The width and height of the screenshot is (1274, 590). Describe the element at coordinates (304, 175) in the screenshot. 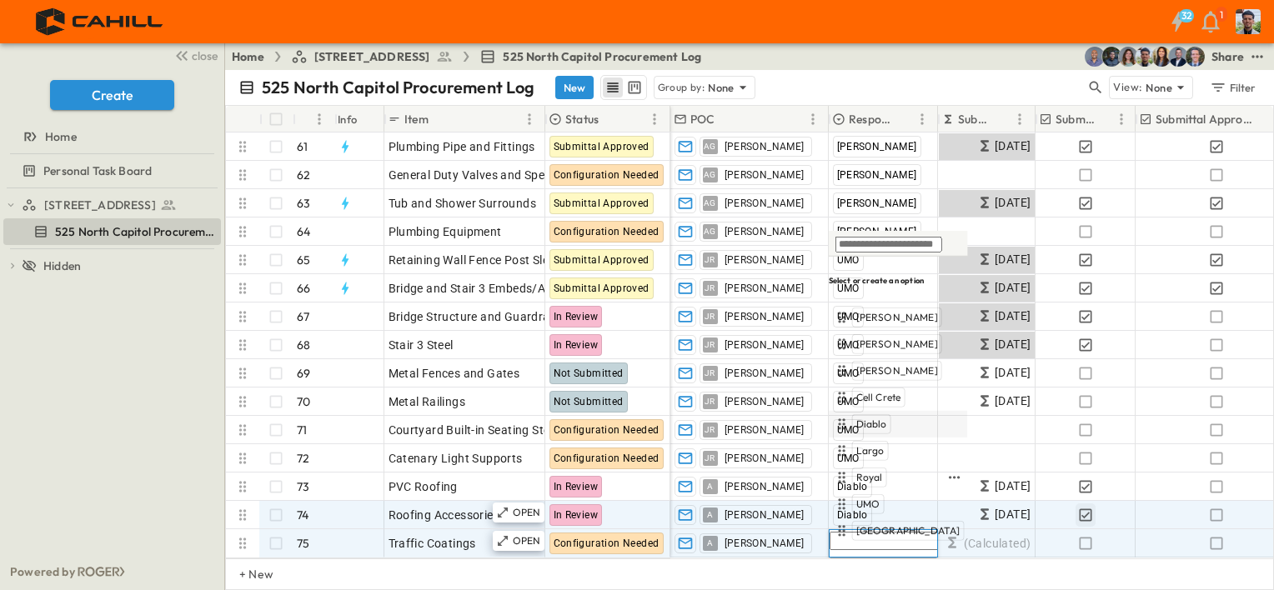

I see `p: 62` at that location.